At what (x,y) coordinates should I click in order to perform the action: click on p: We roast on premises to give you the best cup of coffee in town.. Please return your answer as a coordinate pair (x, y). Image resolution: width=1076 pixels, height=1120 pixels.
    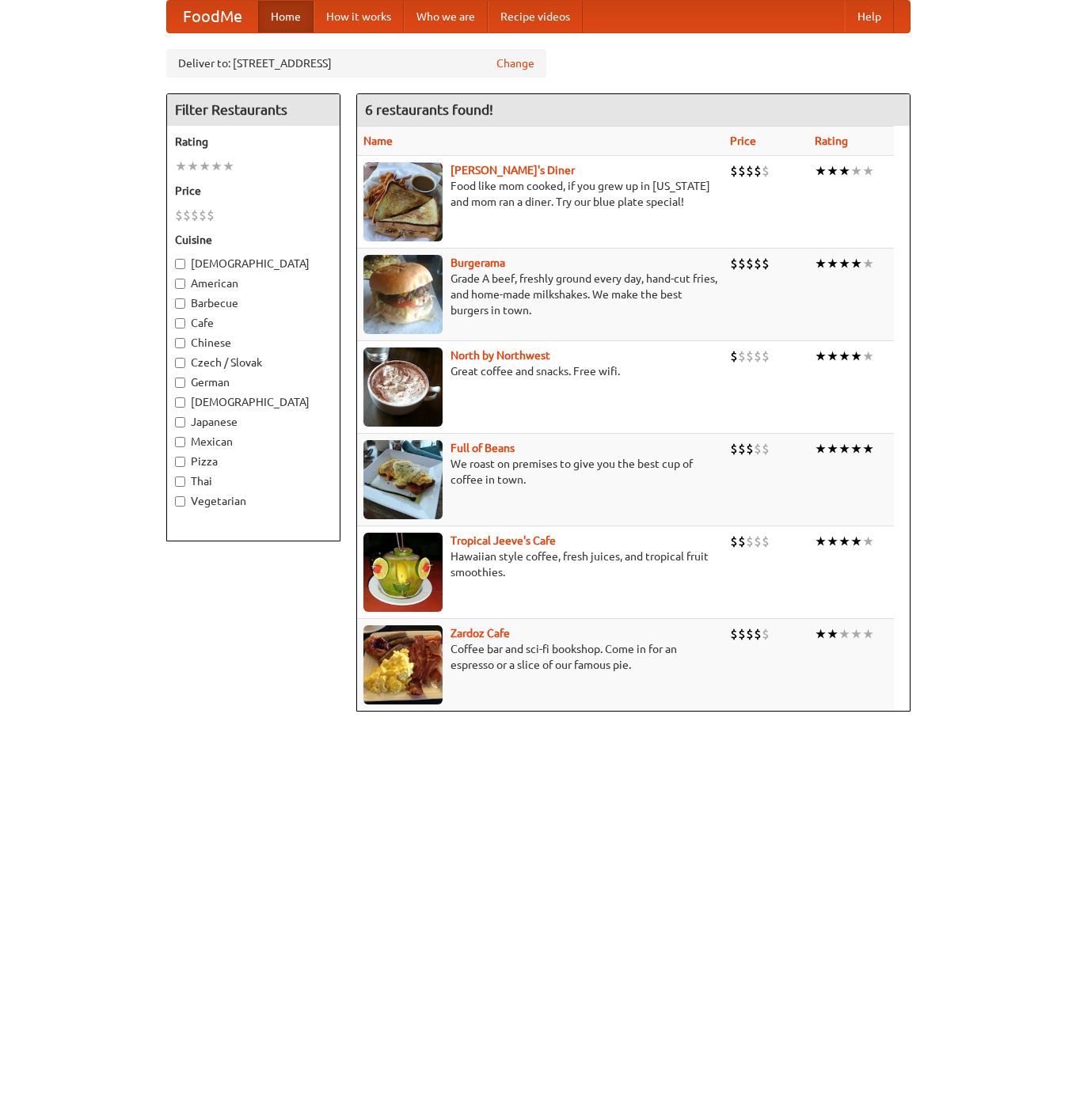
    Looking at the image, I should click on (540, 471).